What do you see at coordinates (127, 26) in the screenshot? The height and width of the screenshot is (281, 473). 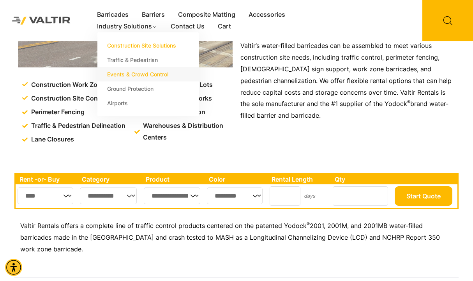 I see `a: Industry Solutions` at bounding box center [127, 26].